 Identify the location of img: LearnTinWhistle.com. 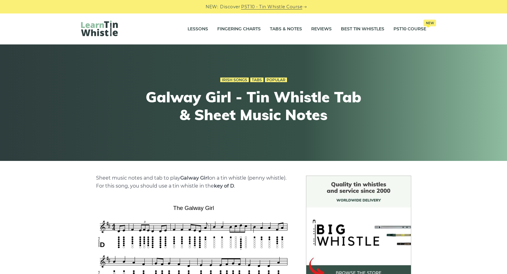
(100, 28).